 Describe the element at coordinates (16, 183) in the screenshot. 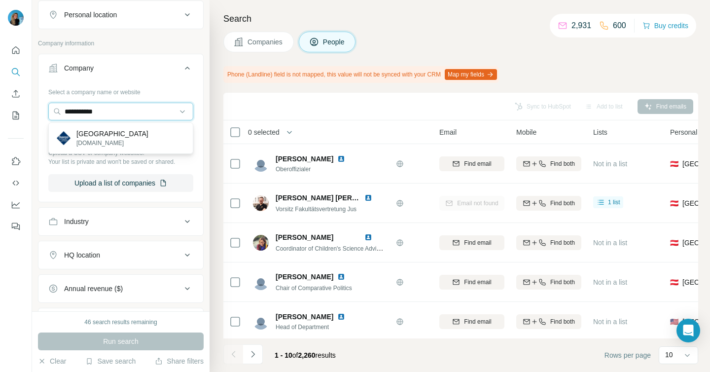

I see `button: Use Surfe API` at that location.